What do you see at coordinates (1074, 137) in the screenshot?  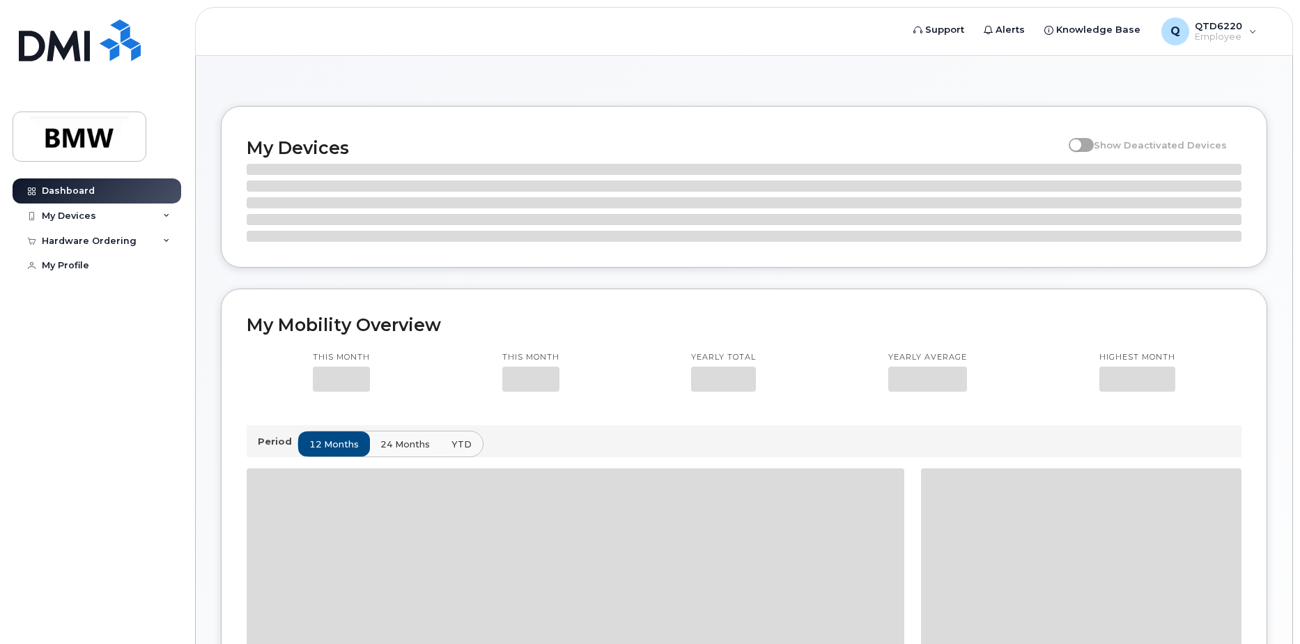 I see `input: Show Deactivated Devices` at bounding box center [1074, 137].